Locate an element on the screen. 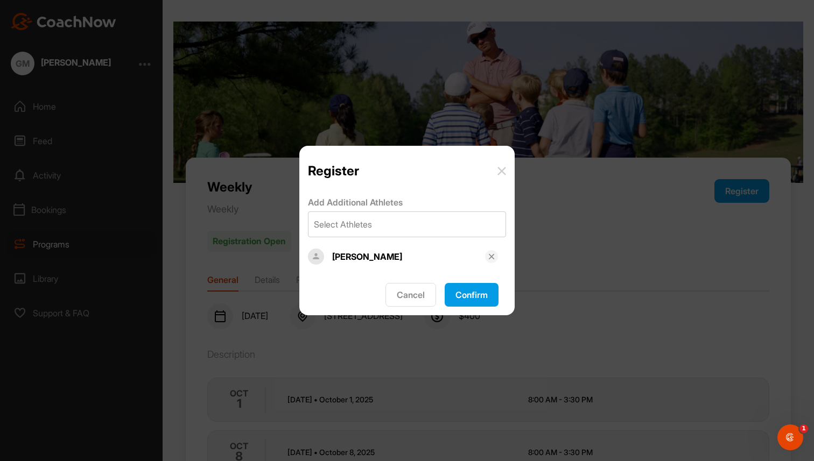 The height and width of the screenshot is (461, 814). img: svg+xml;base64,PHN2ZyB3aWR0aD0iMTYiIGhlaWdodD0iMTYiIHZpZXdCb3g9IjAgMCAxNiAxNiIgZmlsbD0ibm9uZSIgeG... is located at coordinates (491, 257).